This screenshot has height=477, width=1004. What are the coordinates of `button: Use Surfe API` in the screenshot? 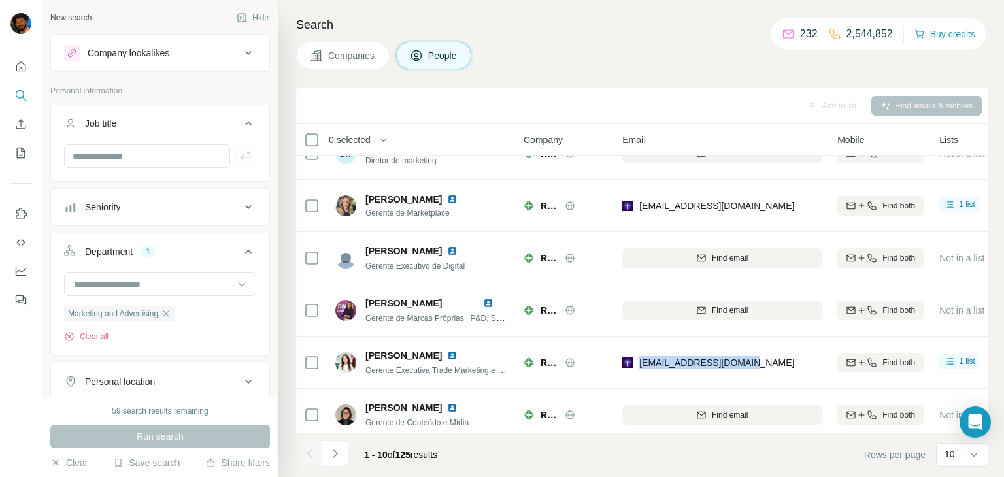 It's located at (21, 243).